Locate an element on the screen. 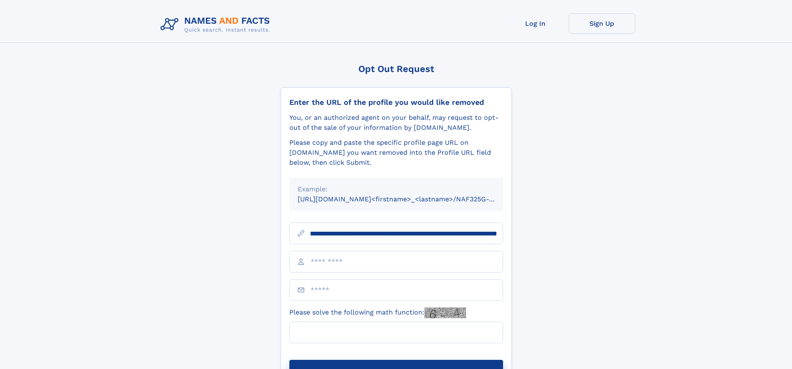 The width and height of the screenshot is (792, 369). a: Sign Up is located at coordinates (602, 23).